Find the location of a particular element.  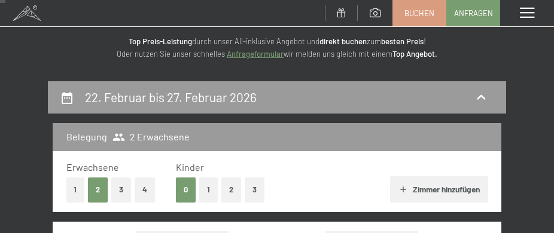

span: Anfragen is located at coordinates (473, 13).